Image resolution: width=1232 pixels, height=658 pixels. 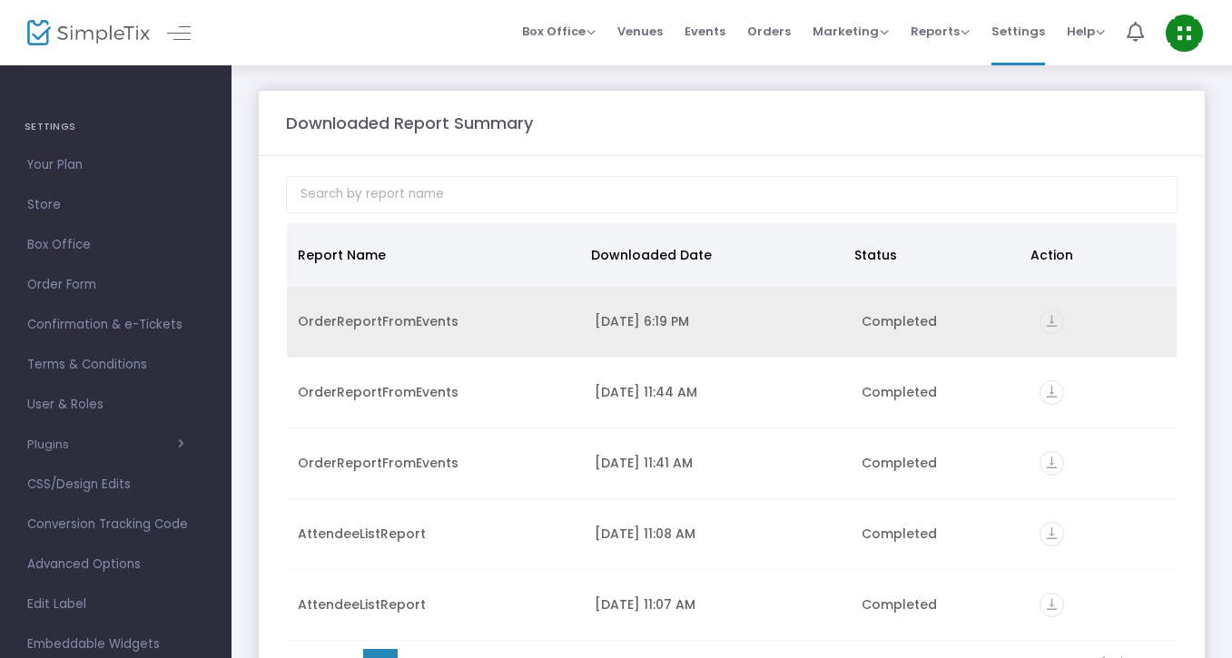 I want to click on span: CSS/Design Edits, so click(x=115, y=485).